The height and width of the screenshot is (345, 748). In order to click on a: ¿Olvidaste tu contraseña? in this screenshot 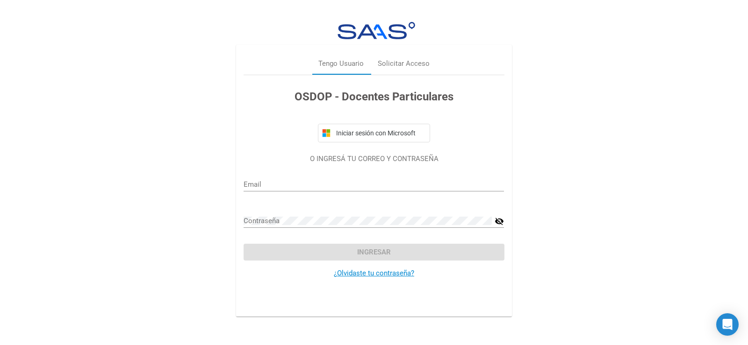, I will do `click(374, 273)`.